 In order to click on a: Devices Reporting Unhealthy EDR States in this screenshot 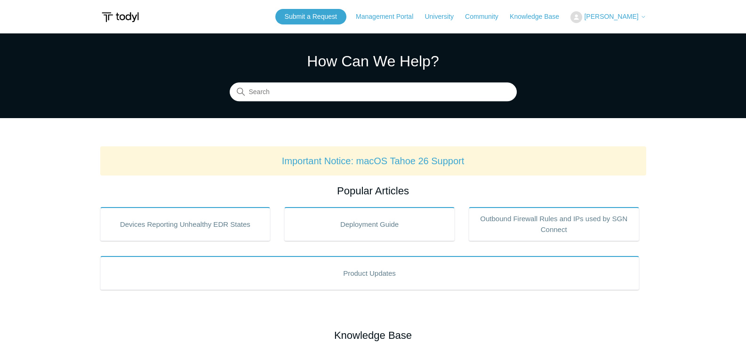, I will do `click(185, 224)`.